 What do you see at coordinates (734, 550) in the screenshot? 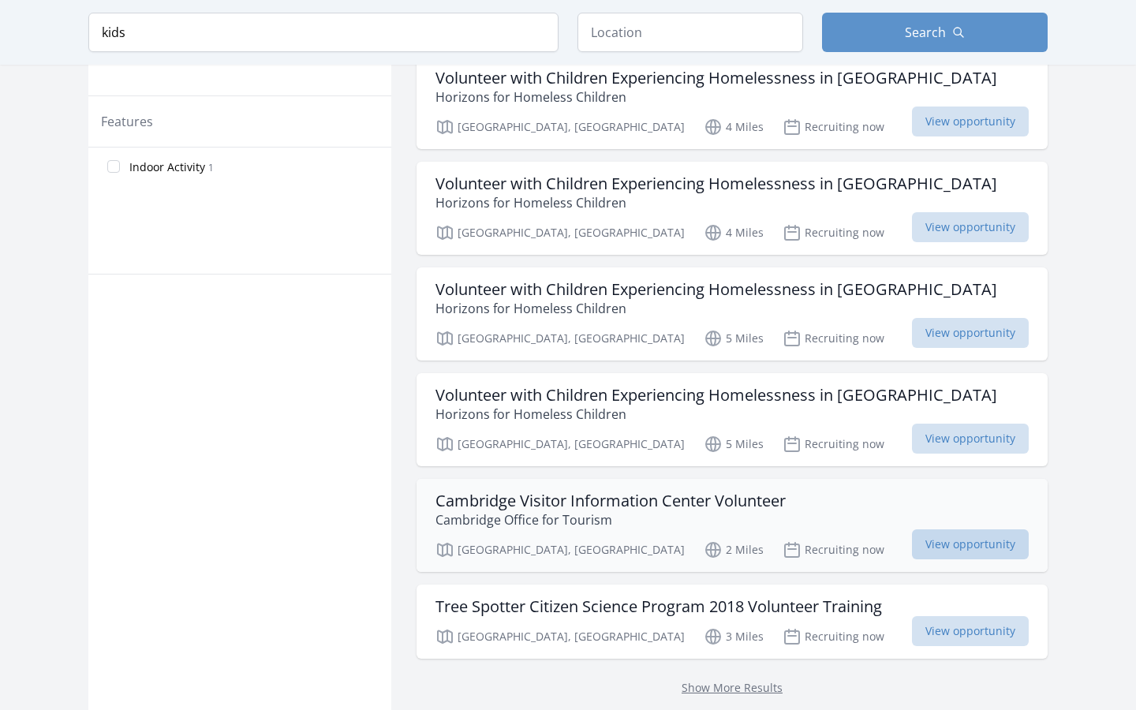
I see `p: 2 Miles` at bounding box center [734, 550].